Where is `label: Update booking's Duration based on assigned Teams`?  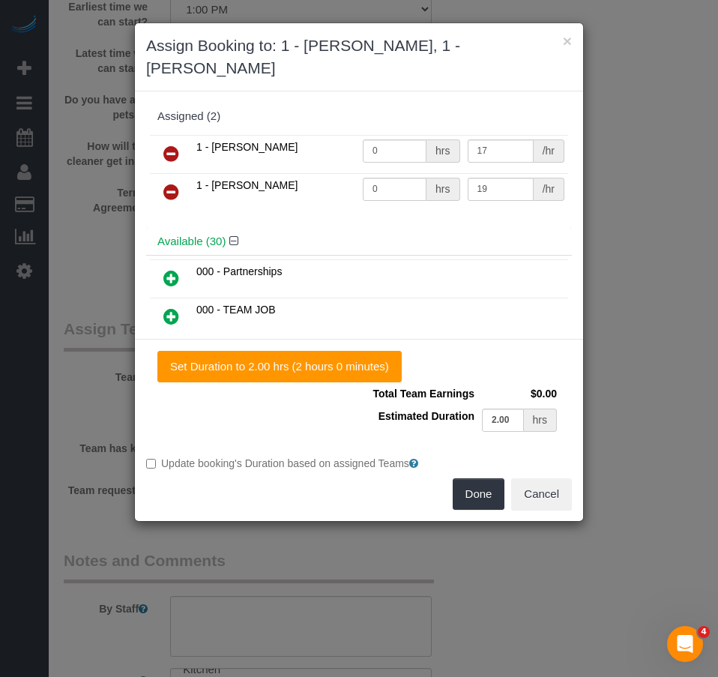 label: Update booking's Duration based on assigned Teams is located at coordinates (359, 463).